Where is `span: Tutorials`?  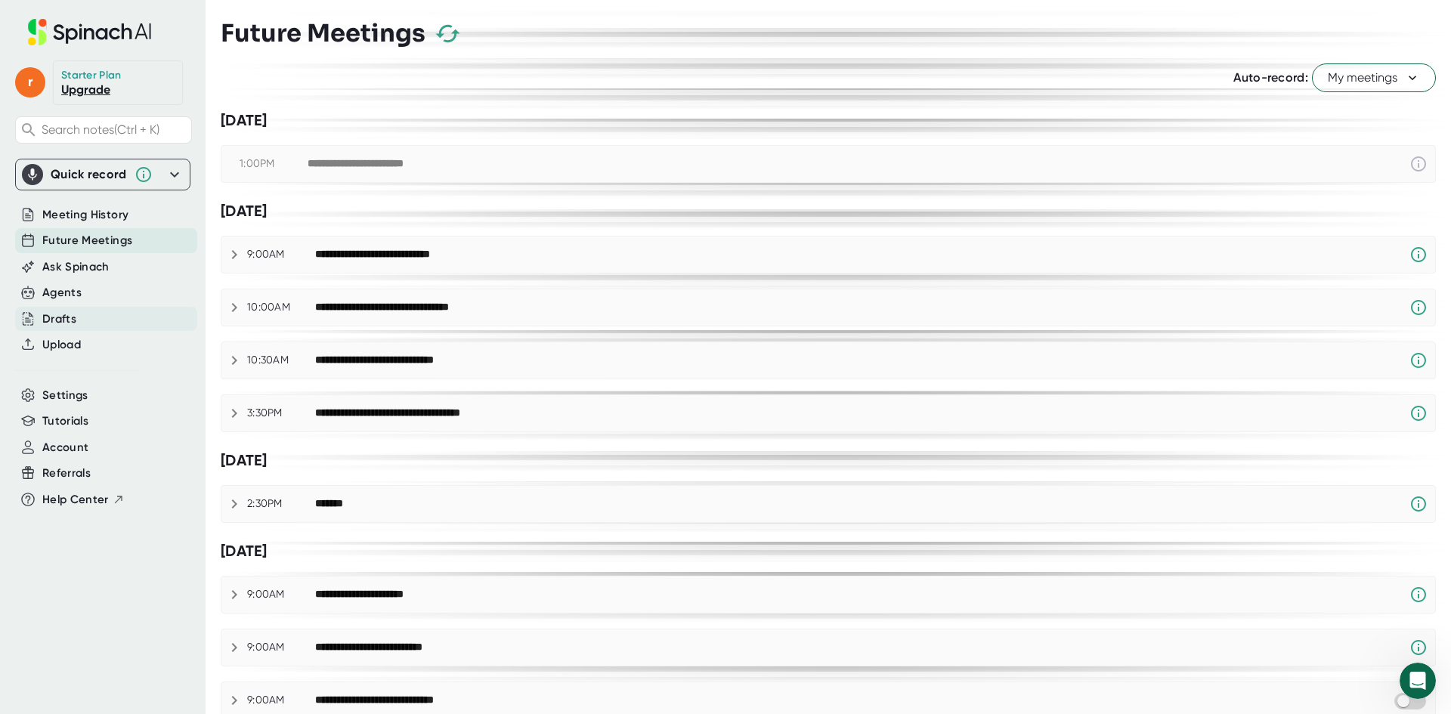
span: Tutorials is located at coordinates (65, 421).